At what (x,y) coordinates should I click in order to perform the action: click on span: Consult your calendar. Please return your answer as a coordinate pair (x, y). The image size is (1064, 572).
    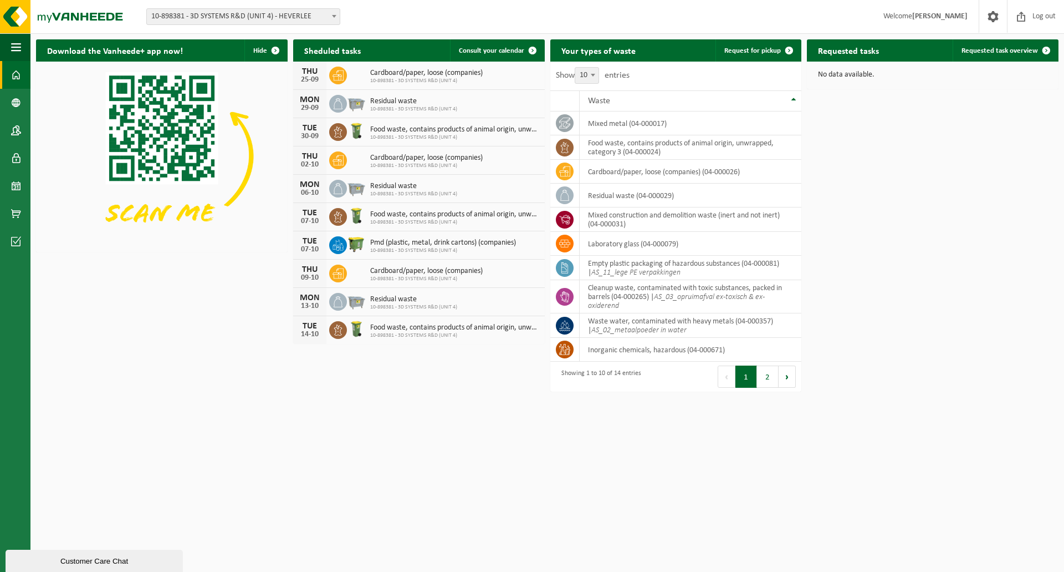
    Looking at the image, I should click on (492, 50).